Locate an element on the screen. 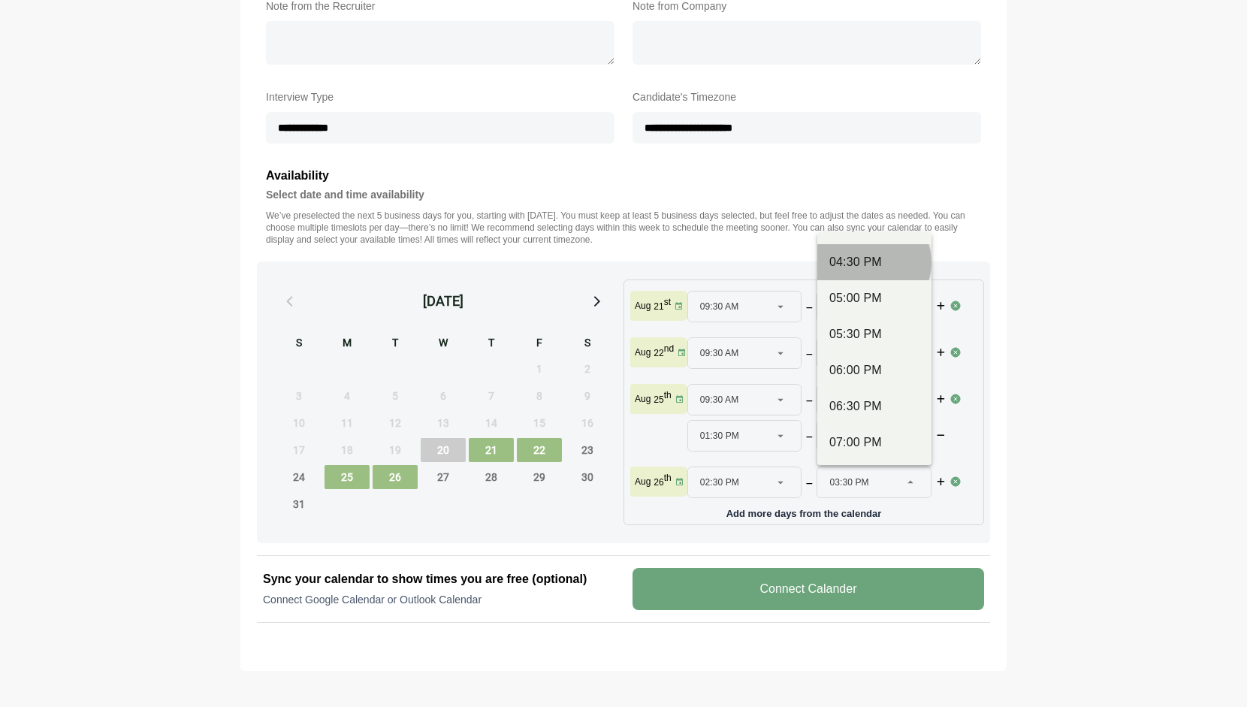 This screenshot has height=707, width=1247. span: Saturday, August 16, 2025 is located at coordinates (587, 423).